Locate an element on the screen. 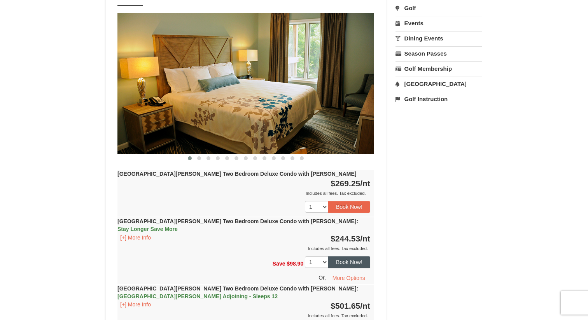 The width and height of the screenshot is (588, 320). a: Season Passes is located at coordinates (438, 53).